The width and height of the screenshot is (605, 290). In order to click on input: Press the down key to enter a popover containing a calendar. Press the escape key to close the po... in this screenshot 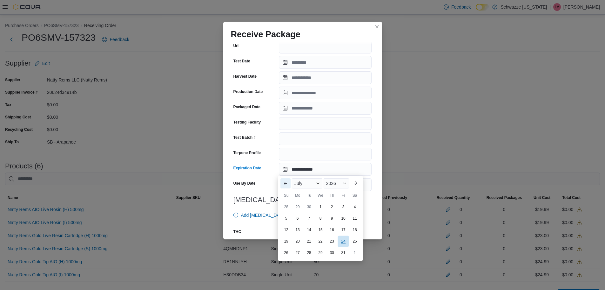, I will do `click(325, 169)`.